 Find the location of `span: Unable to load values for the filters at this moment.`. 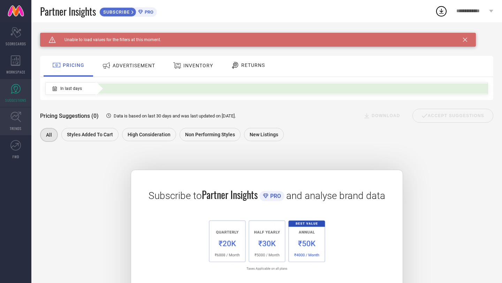

span: Unable to load values for the filters at this moment. is located at coordinates (108, 40).